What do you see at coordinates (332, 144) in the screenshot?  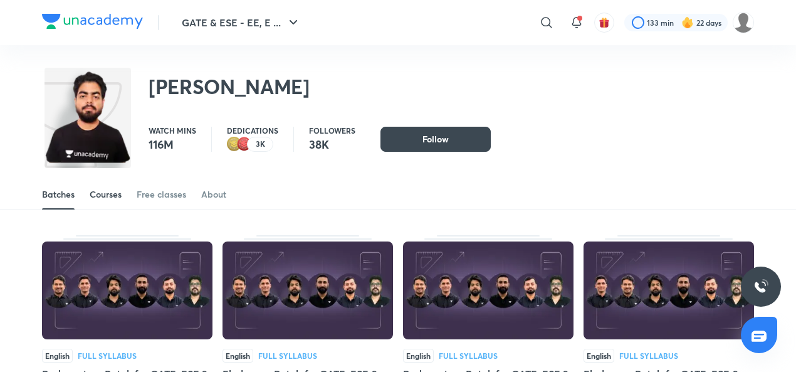 I see `p: 38K` at bounding box center [332, 144].